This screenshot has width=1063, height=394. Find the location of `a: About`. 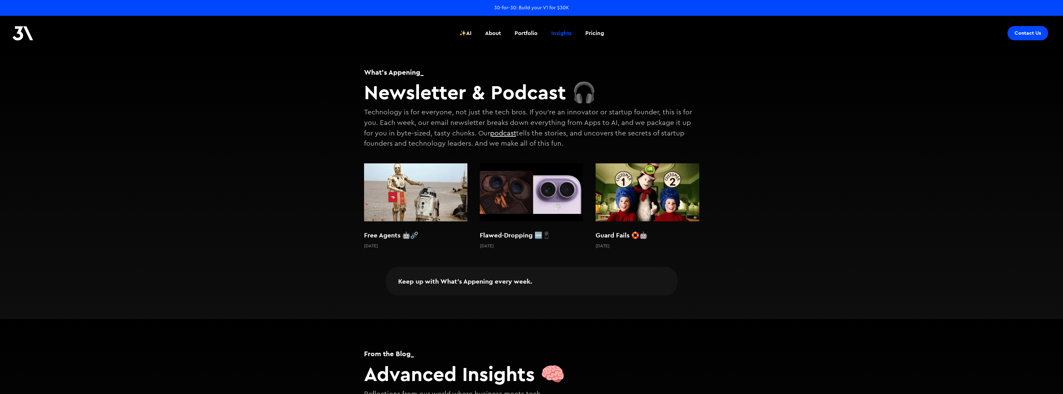

a: About is located at coordinates (493, 33).